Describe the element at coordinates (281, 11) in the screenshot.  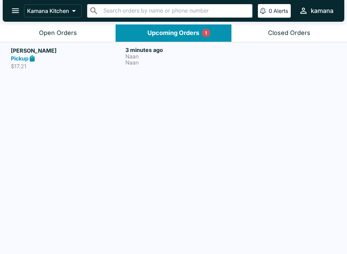
I see `p: Alerts` at that location.